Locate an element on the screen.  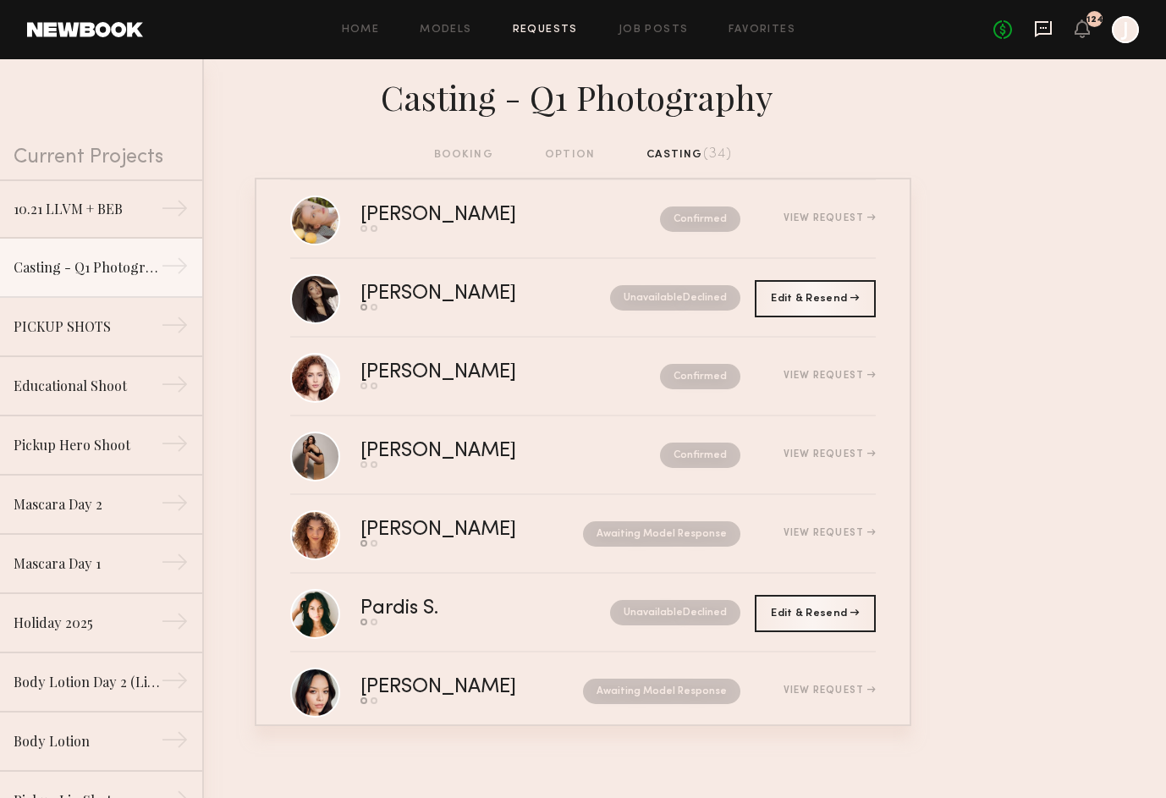
a: Pardis S.UnavailableDeclined is located at coordinates (583, 613).